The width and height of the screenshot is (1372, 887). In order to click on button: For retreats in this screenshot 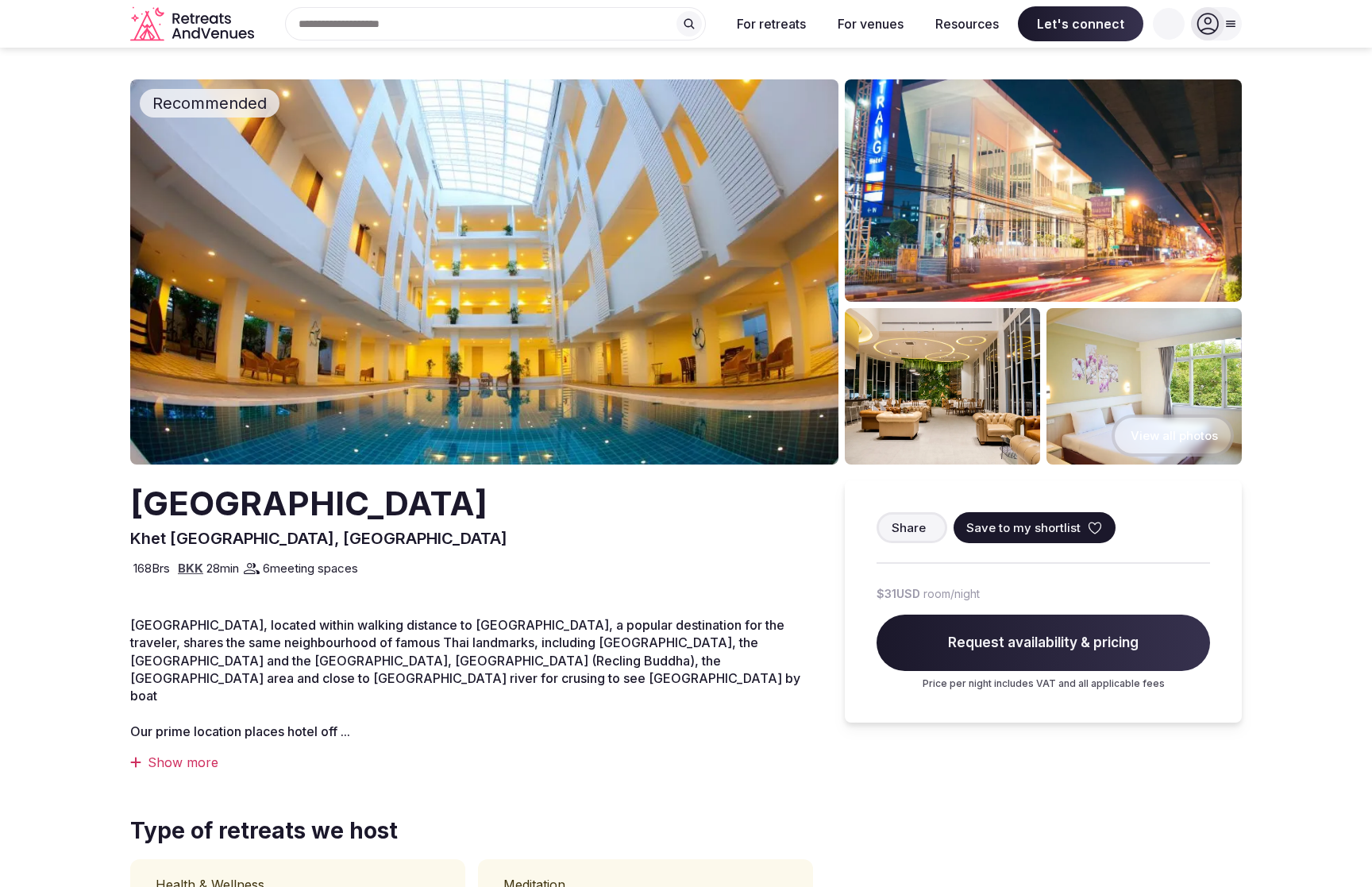, I will do `click(771, 24)`.